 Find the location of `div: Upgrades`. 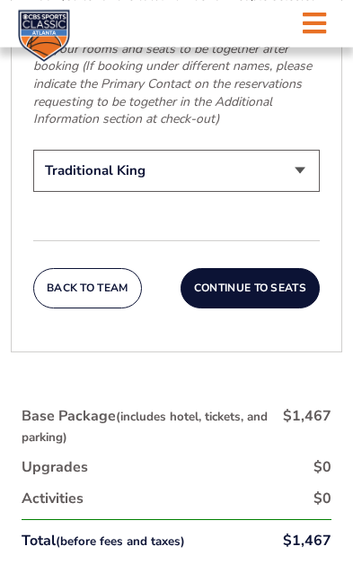

div: Upgrades is located at coordinates (55, 467).